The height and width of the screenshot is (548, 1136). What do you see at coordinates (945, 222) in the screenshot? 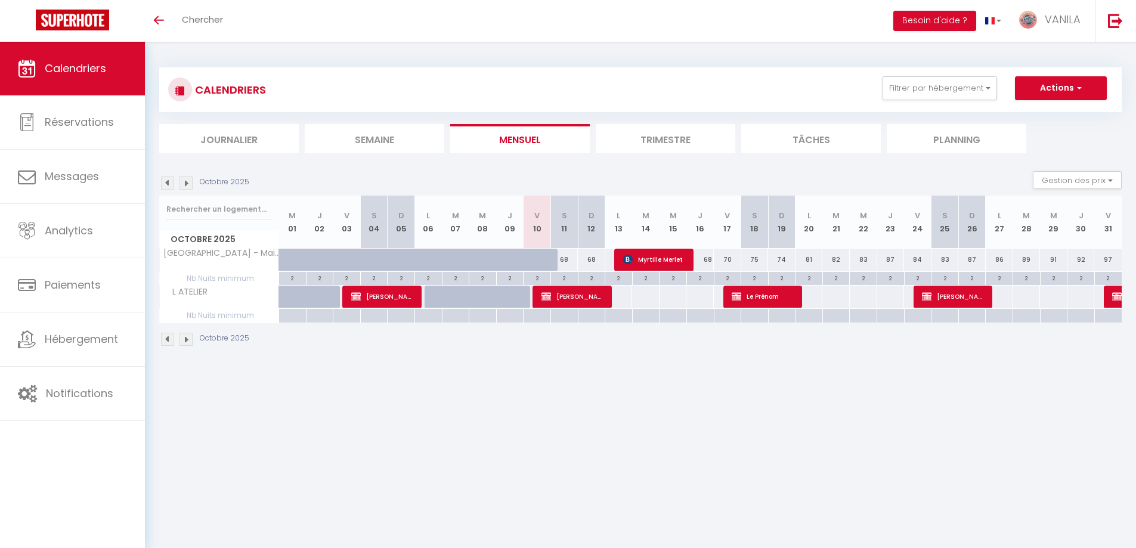
I see `th: 25` at bounding box center [945, 222].